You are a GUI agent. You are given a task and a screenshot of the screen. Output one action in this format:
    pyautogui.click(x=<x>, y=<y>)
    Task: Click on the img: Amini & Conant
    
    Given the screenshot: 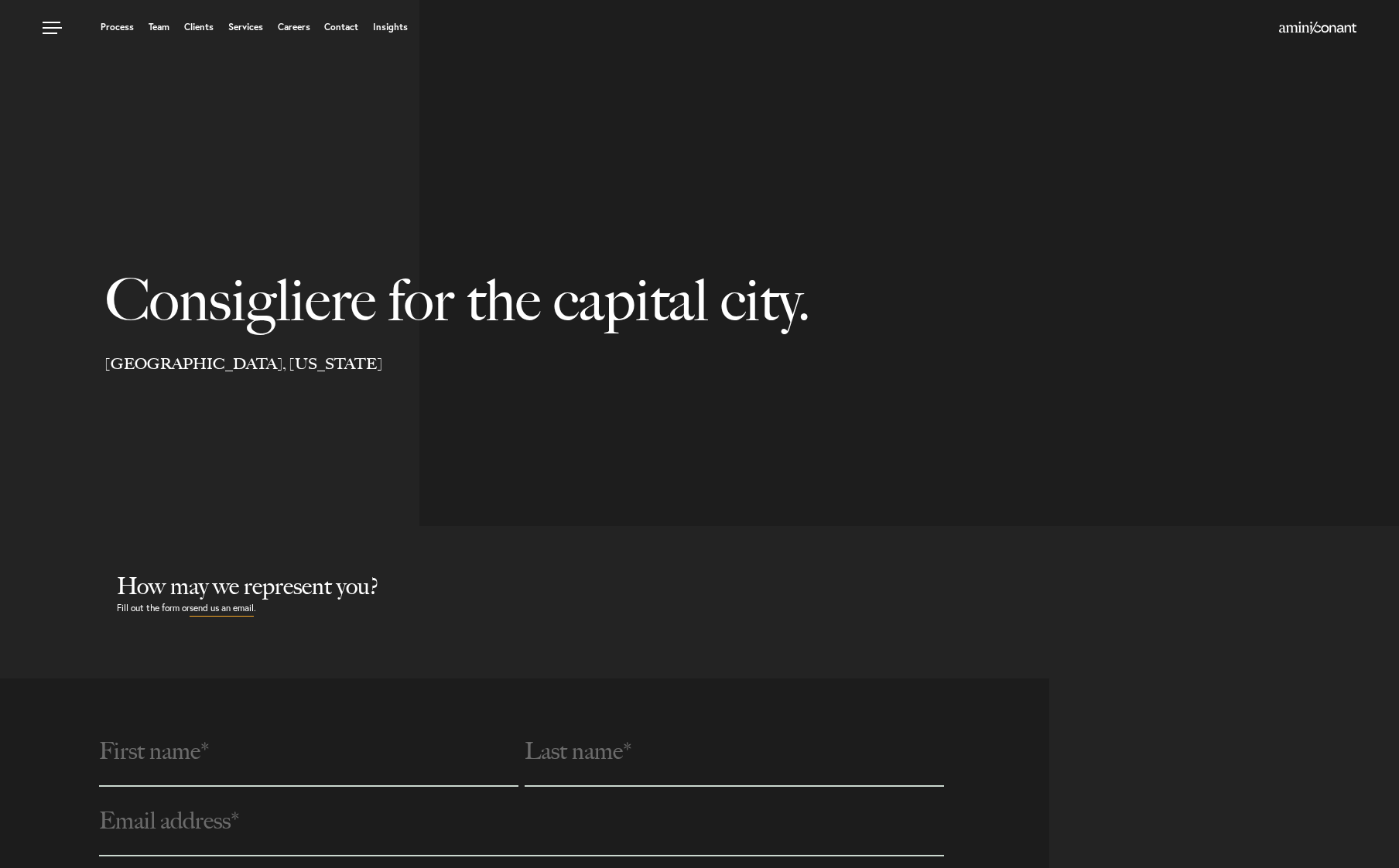 What is the action you would take?
    pyautogui.click(x=1318, y=28)
    